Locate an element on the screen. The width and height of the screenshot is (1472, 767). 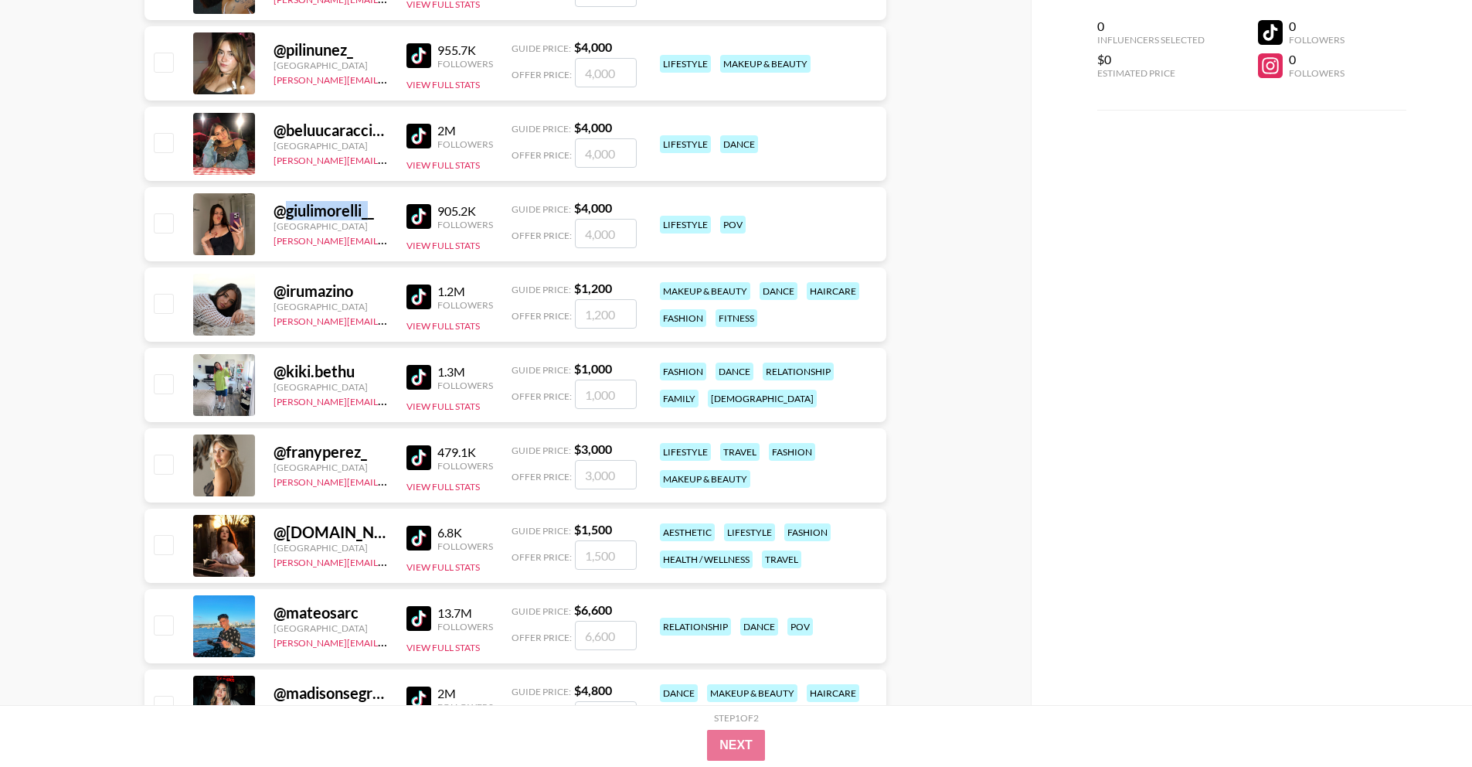
button: Next is located at coordinates (736, 745).